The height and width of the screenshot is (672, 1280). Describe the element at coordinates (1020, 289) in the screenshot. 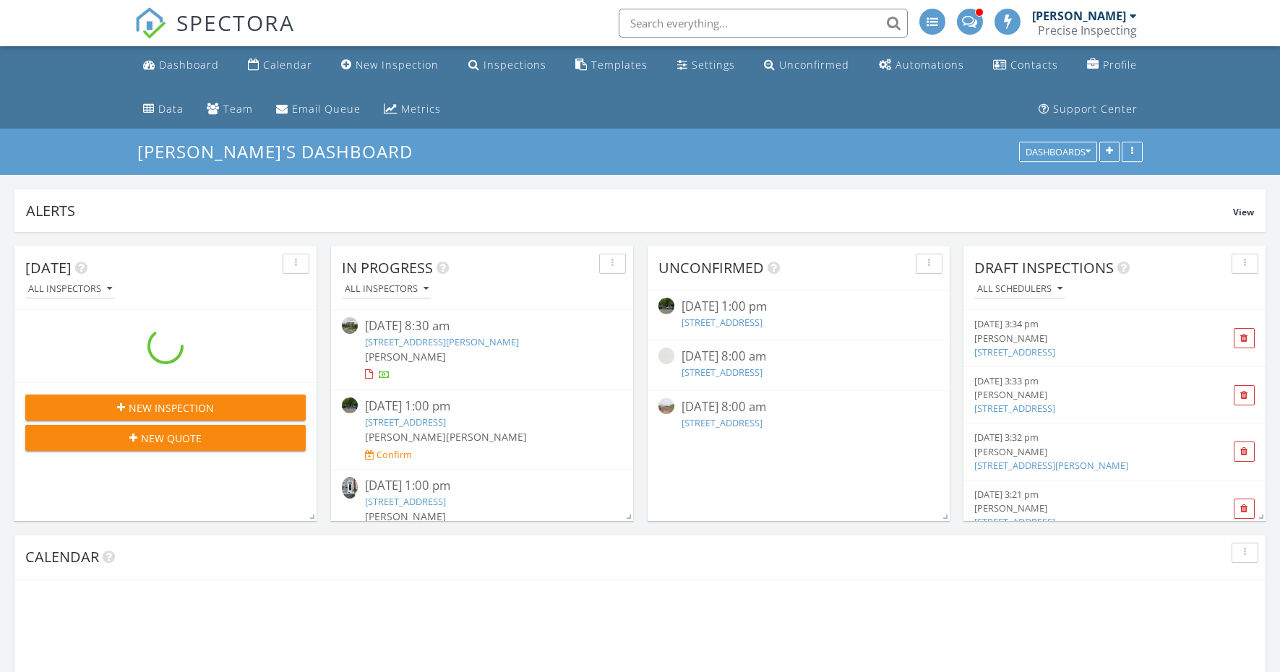

I see `button: All schedulers` at that location.